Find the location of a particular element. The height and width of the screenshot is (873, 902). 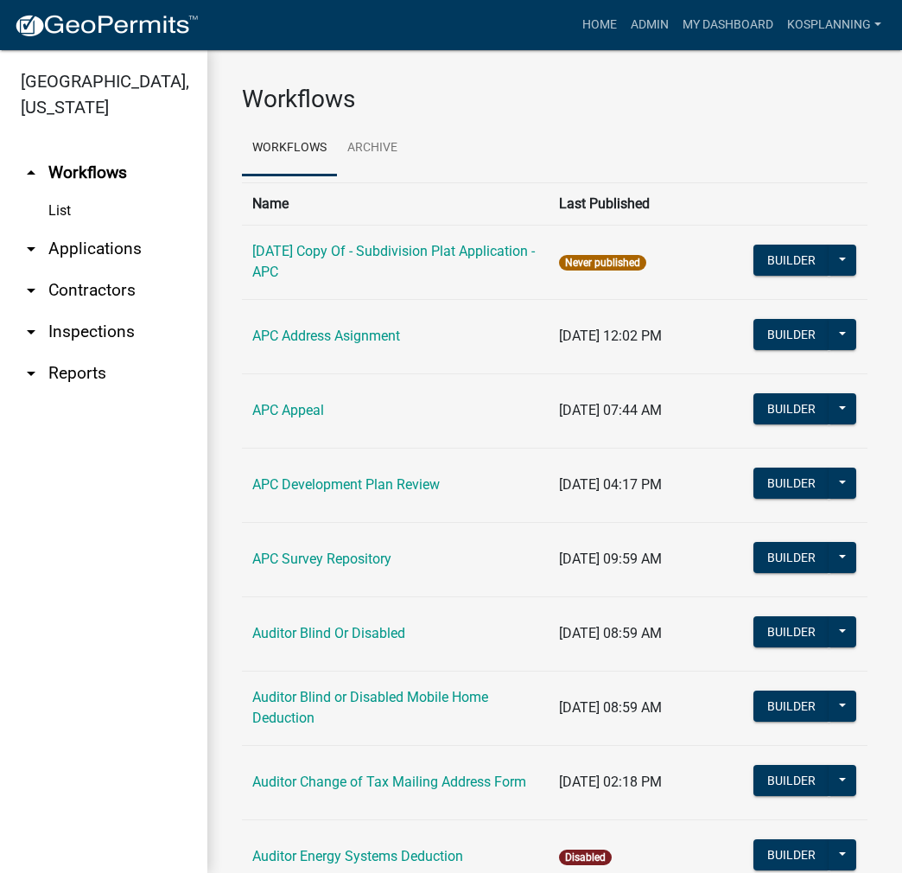

a: kosplanning is located at coordinates (834, 25).